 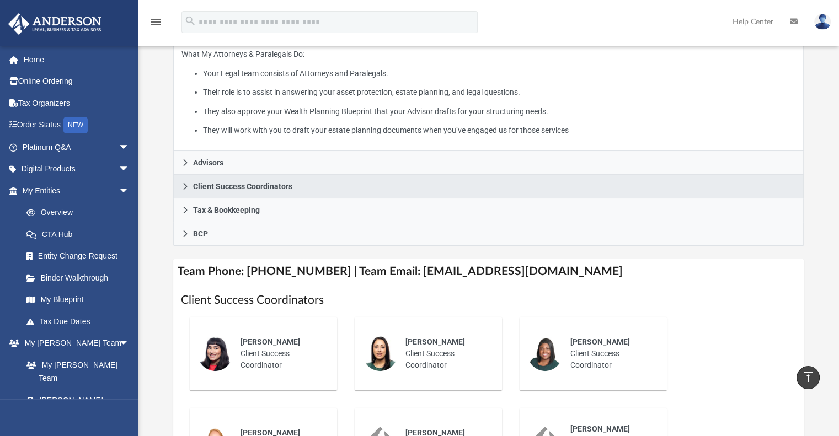 What do you see at coordinates (77, 60) in the screenshot?
I see `a: Home` at bounding box center [77, 60].